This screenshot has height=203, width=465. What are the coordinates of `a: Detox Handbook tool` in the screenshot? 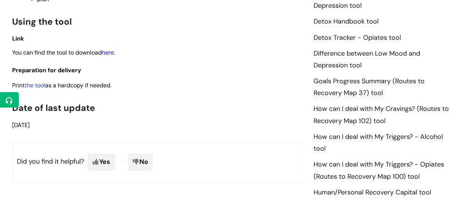 It's located at (346, 22).